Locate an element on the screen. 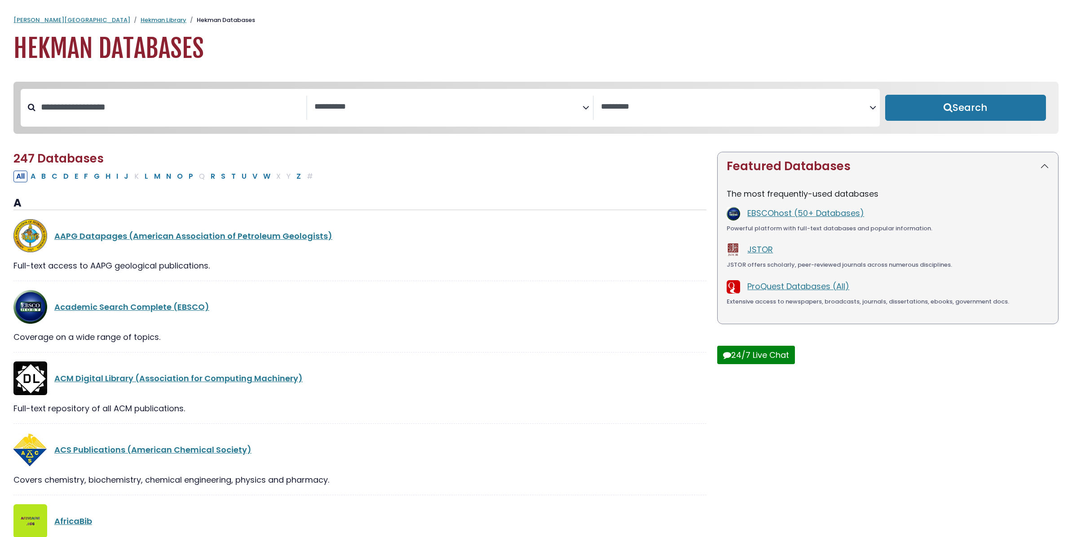 The width and height of the screenshot is (1072, 537). button: Filter Results E is located at coordinates (76, 177).